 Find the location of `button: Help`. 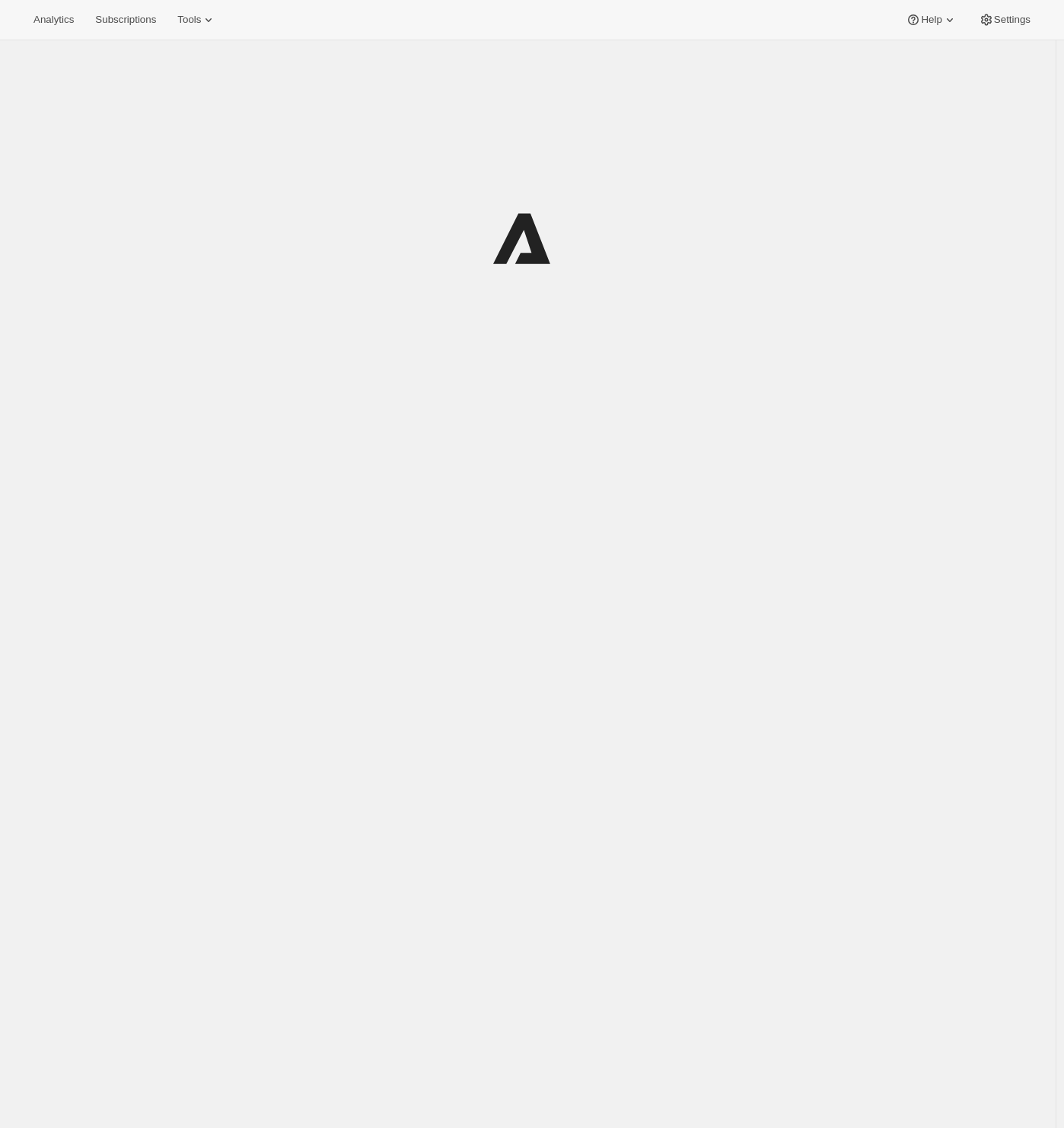

button: Help is located at coordinates (930, 20).